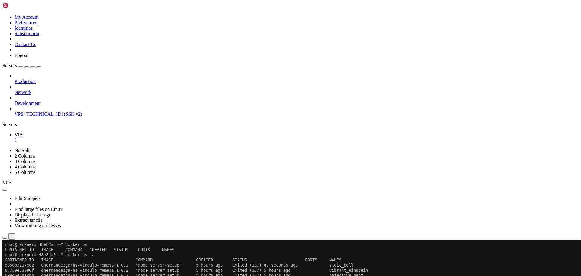  Describe the element at coordinates (38, 209) in the screenshot. I see `a: Find large files on Linux` at that location.